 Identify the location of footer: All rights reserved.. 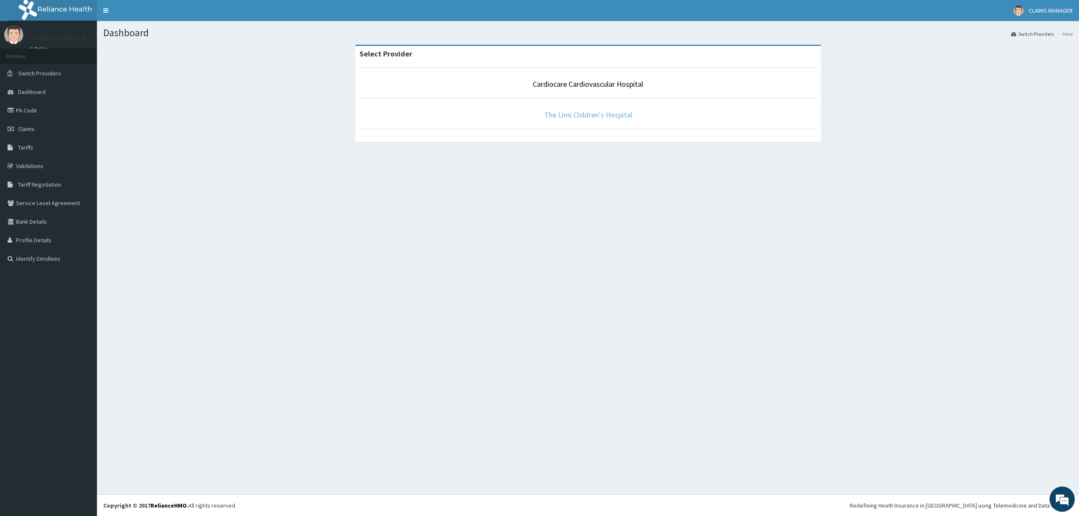
(588, 505).